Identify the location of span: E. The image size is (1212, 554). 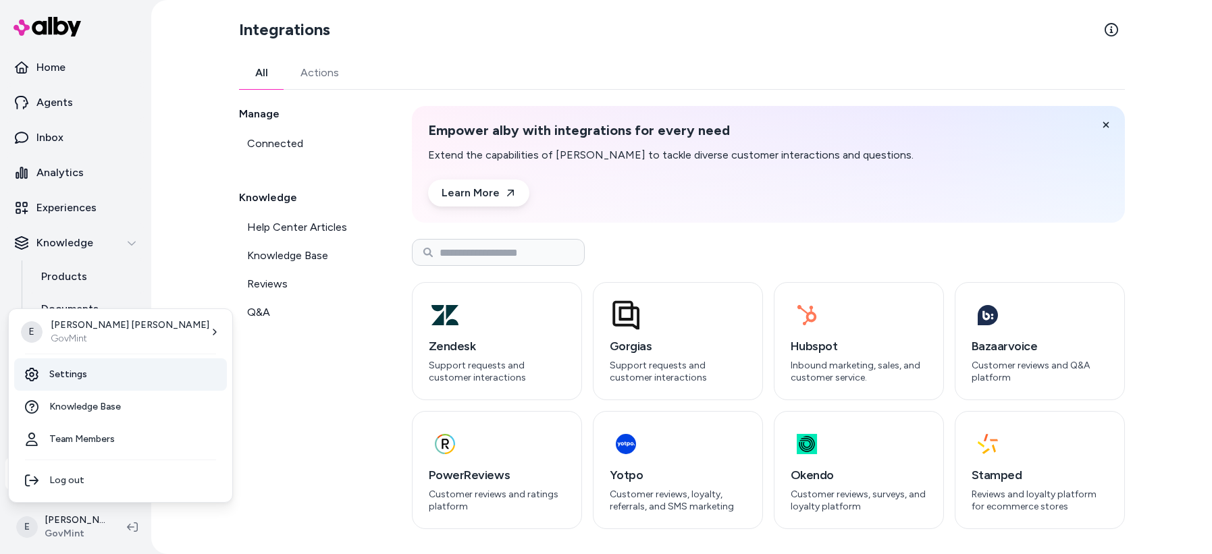
(32, 332).